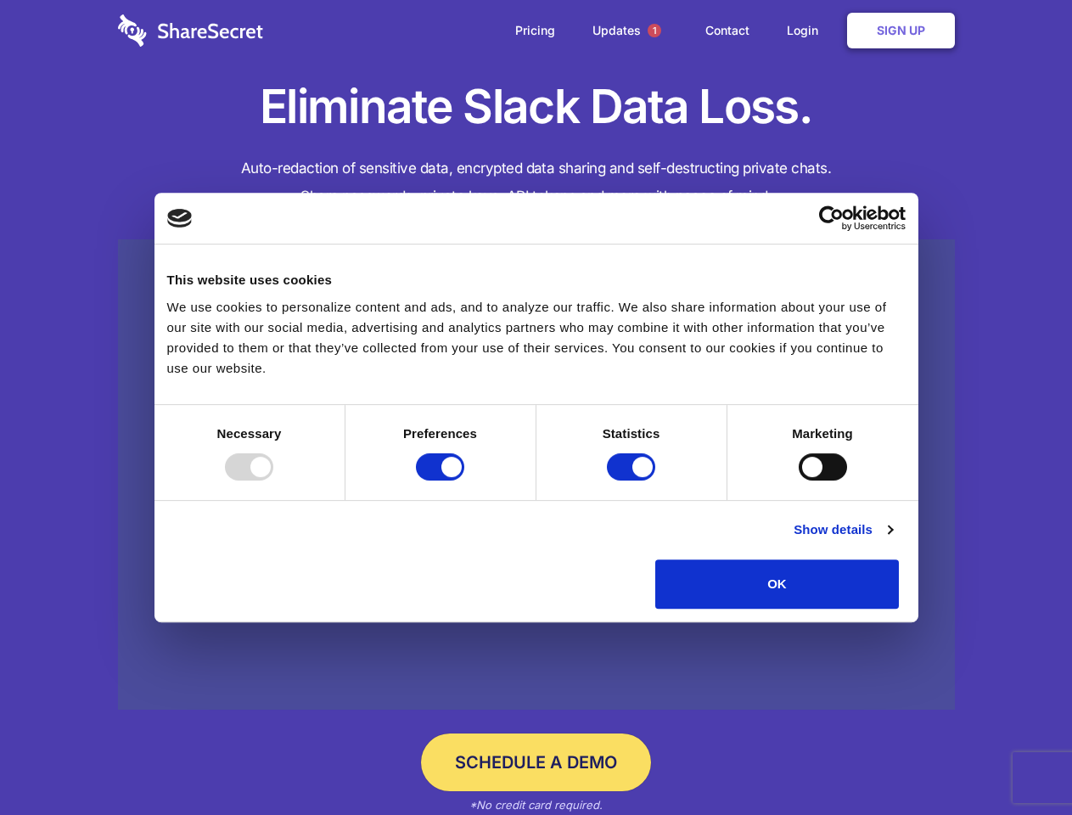 The image size is (1072, 815). What do you see at coordinates (901, 31) in the screenshot?
I see `a: Sign Up` at bounding box center [901, 31].